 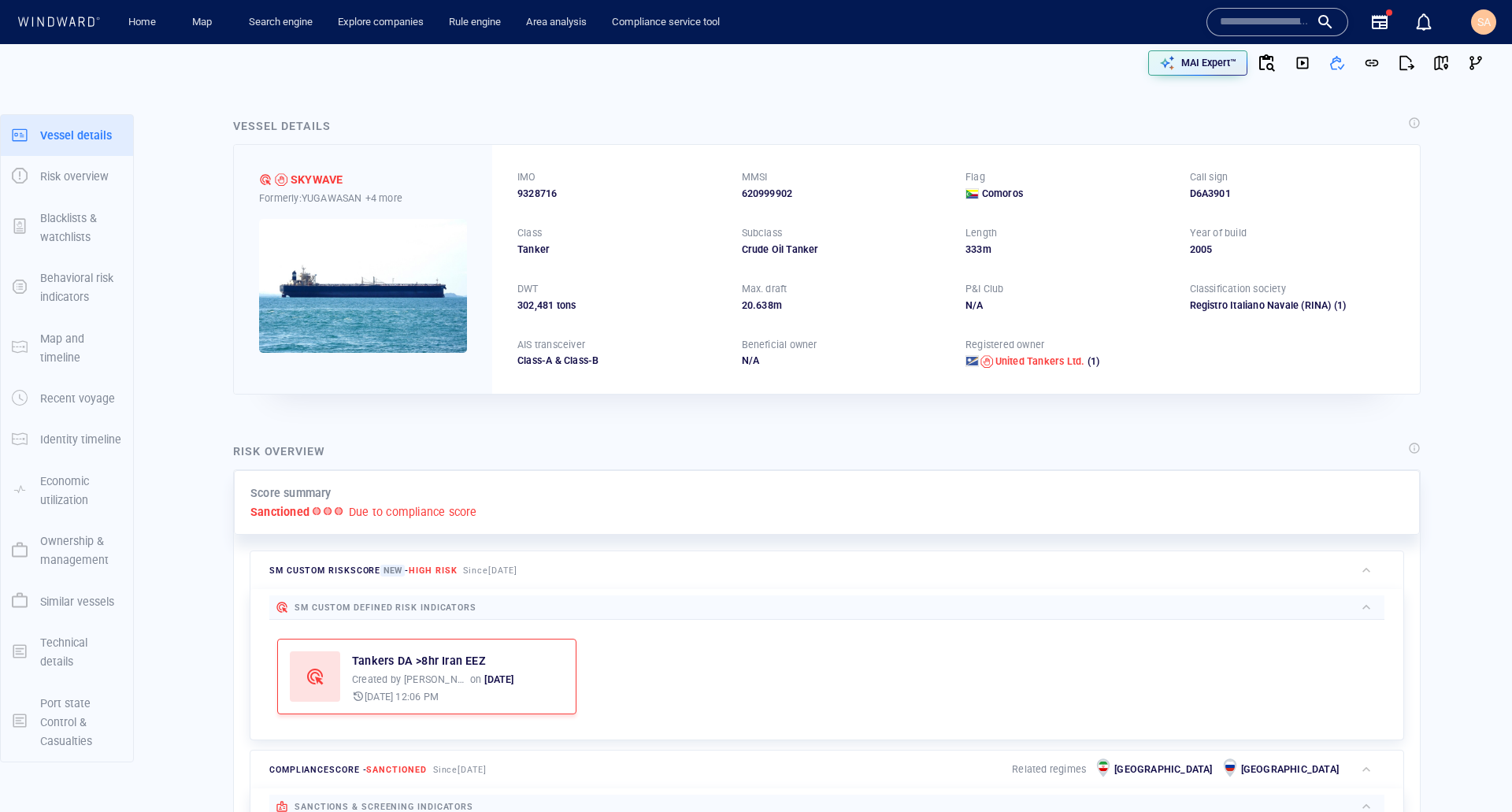 What do you see at coordinates (281, 22) in the screenshot?
I see `a: Search engine` at bounding box center [281, 22].